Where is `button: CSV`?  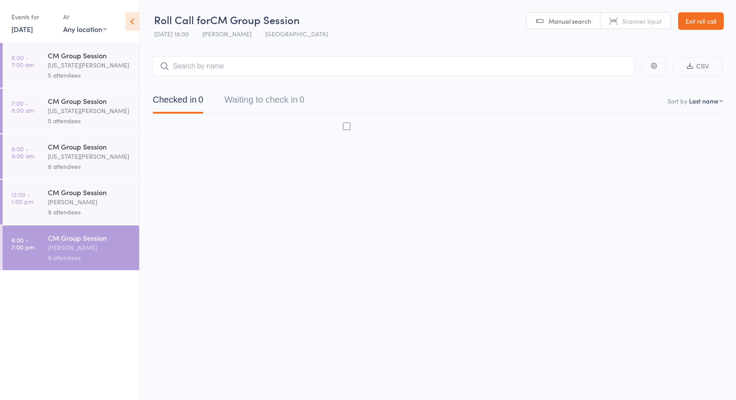
button: CSV is located at coordinates (698, 66).